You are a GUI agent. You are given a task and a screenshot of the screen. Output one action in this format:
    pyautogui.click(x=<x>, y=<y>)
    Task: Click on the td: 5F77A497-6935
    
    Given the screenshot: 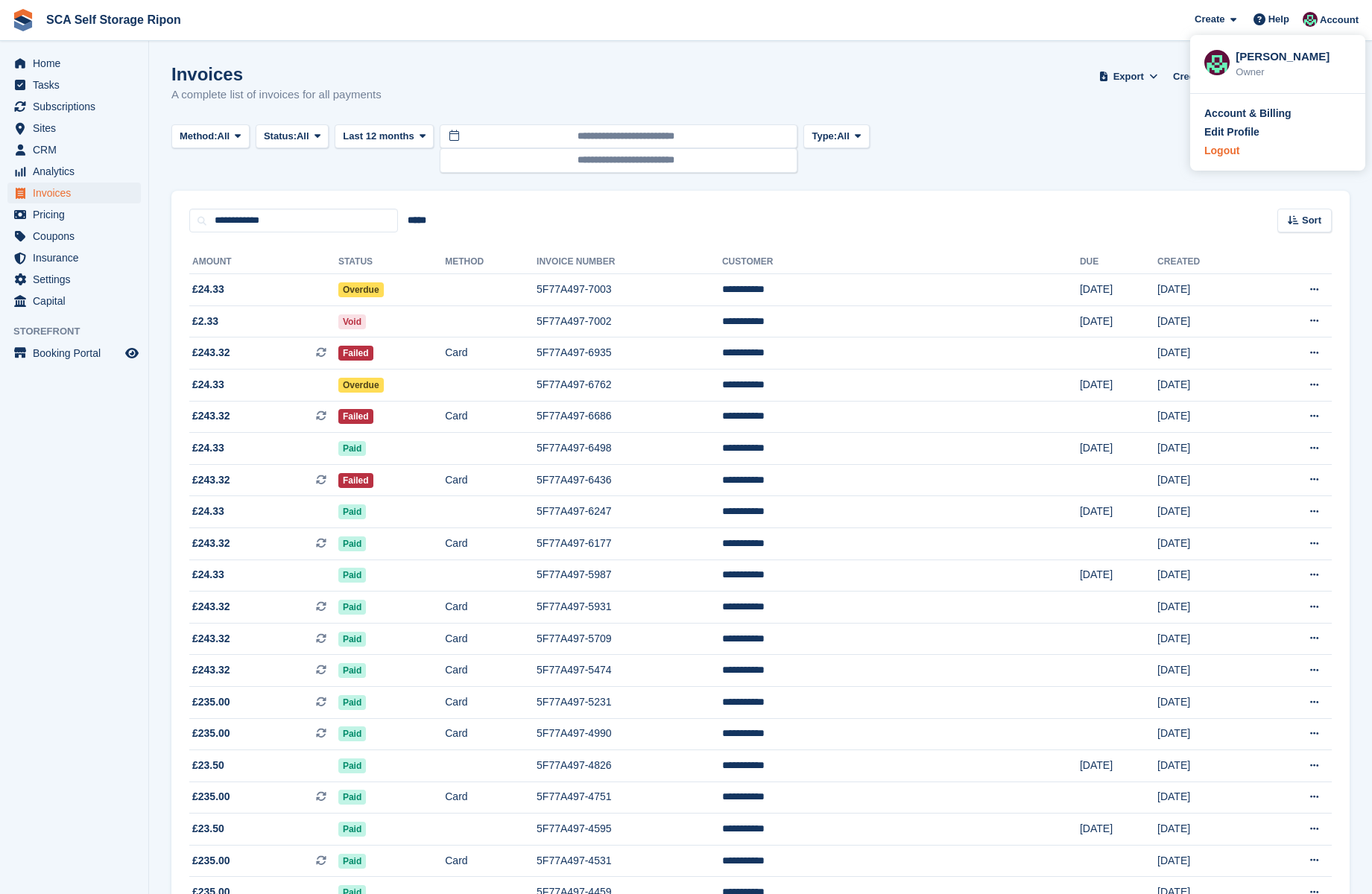 What is the action you would take?
    pyautogui.click(x=629, y=354)
    